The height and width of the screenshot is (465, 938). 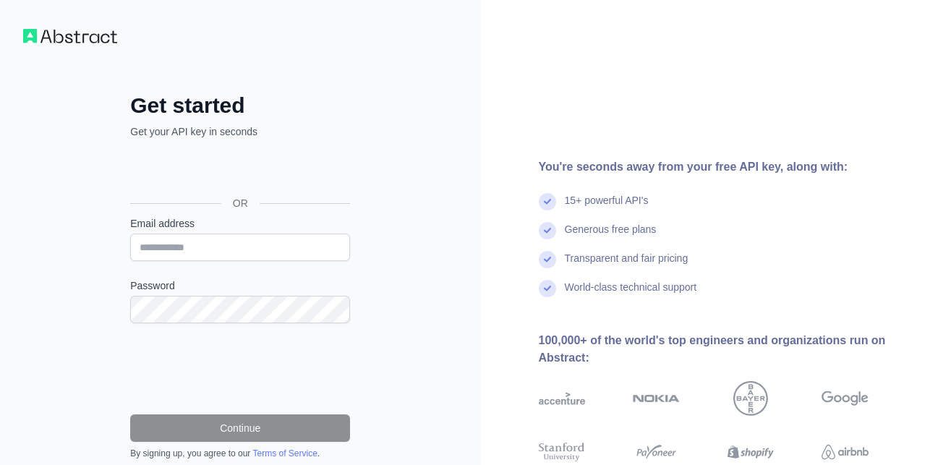 I want to click on div: You're seconds away from your free API key, along with:, so click(x=727, y=167).